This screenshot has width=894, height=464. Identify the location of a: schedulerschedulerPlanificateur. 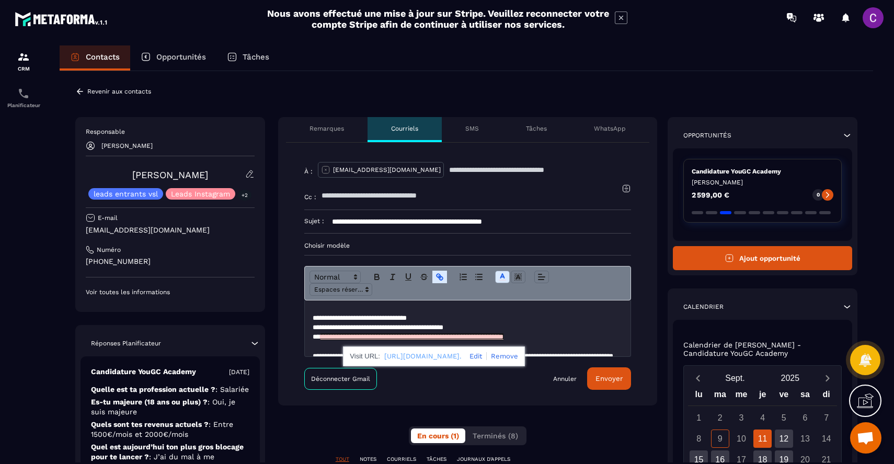
(24, 98).